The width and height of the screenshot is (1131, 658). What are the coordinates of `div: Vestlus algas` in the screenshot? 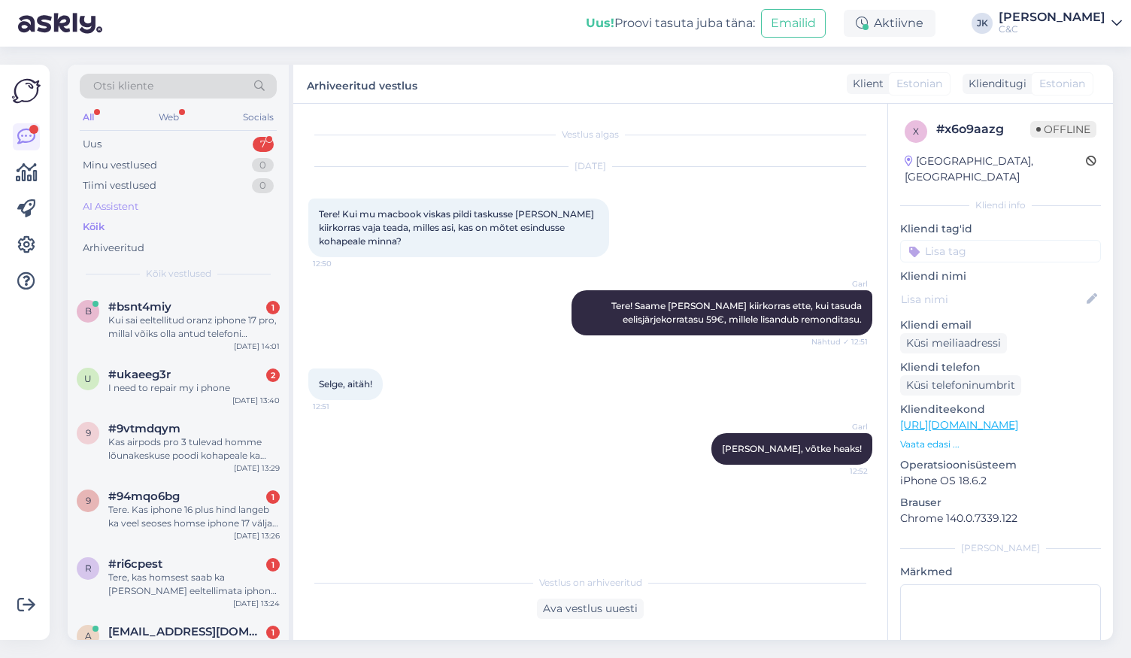 It's located at (590, 135).